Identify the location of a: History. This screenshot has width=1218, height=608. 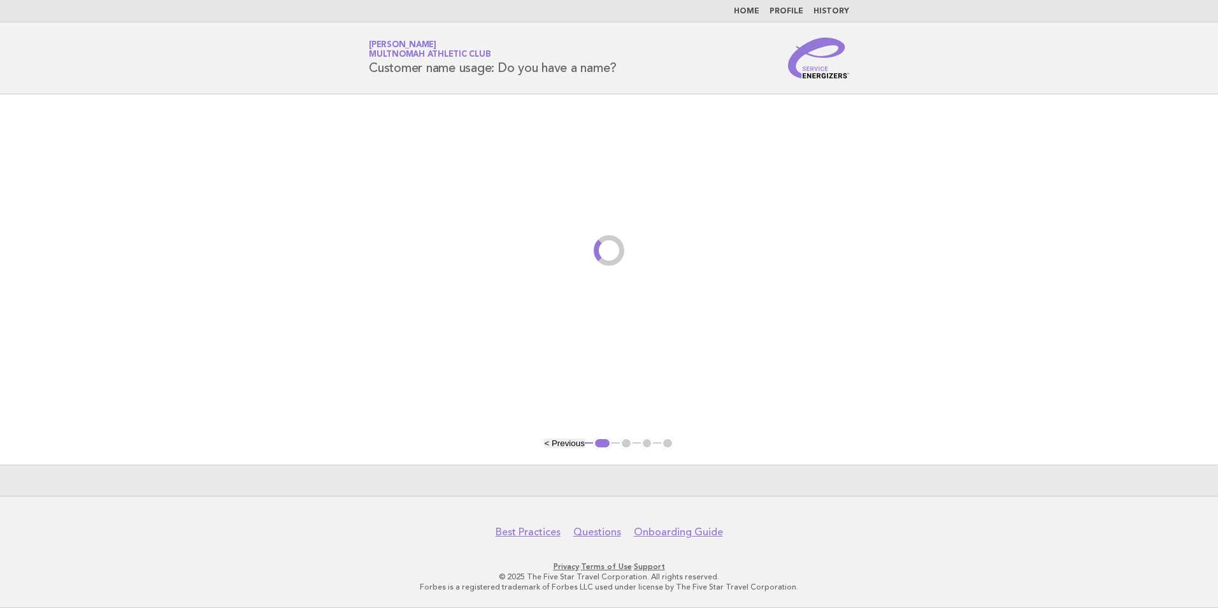
(831, 11).